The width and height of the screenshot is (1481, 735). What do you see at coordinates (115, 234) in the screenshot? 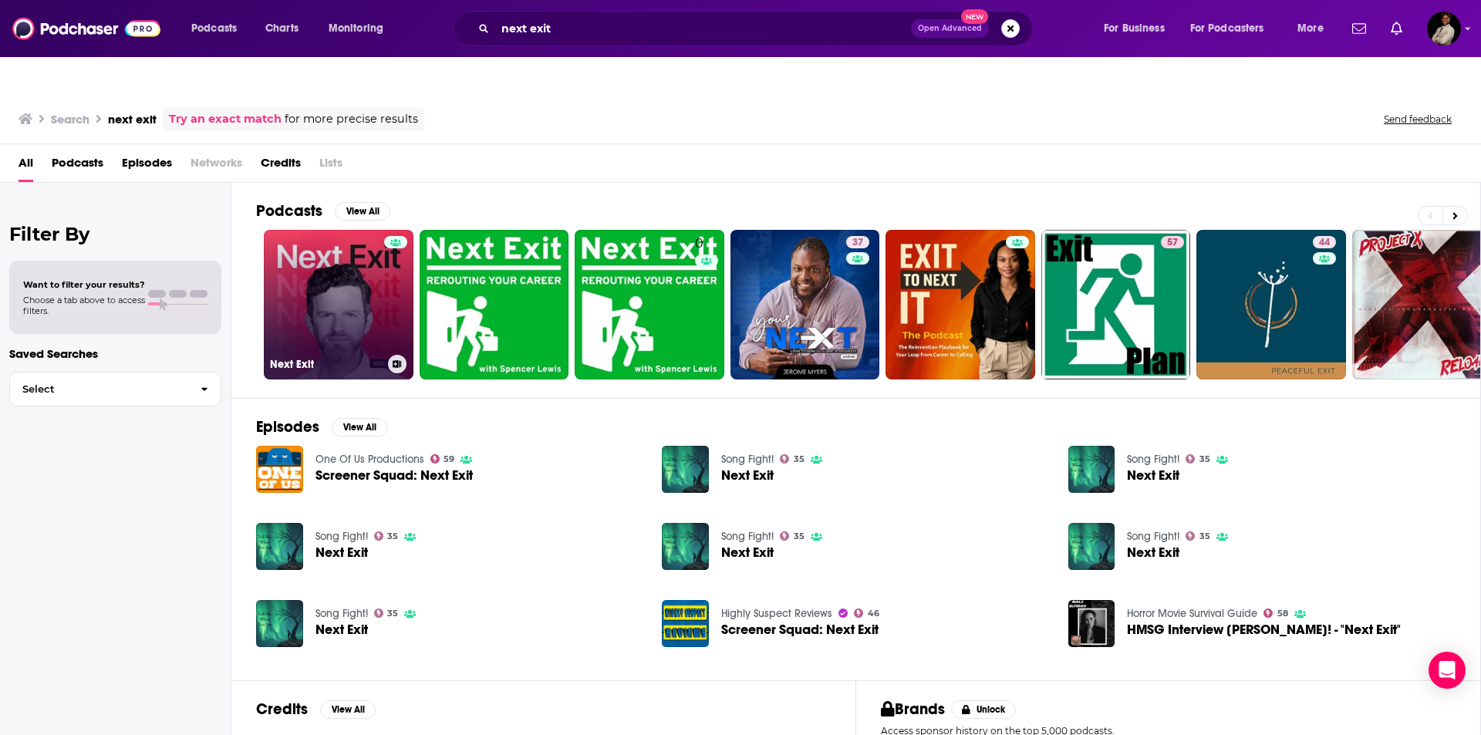
I see `h2: Filter By` at bounding box center [115, 234].